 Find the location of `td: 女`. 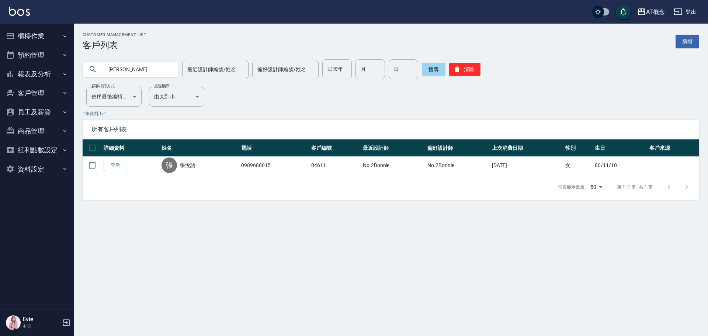

td: 女 is located at coordinates (578, 165).